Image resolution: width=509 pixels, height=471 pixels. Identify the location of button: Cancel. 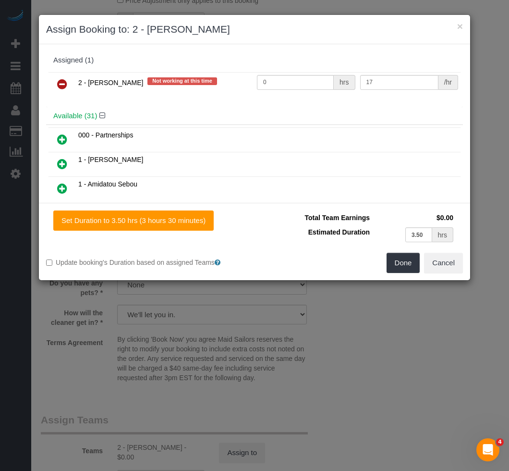
(443, 263).